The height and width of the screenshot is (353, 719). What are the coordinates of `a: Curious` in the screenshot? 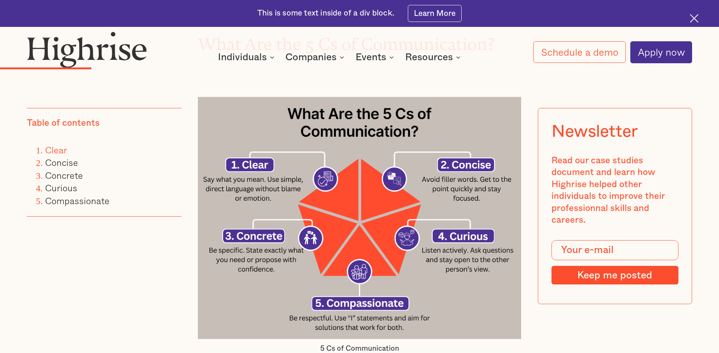 It's located at (61, 188).